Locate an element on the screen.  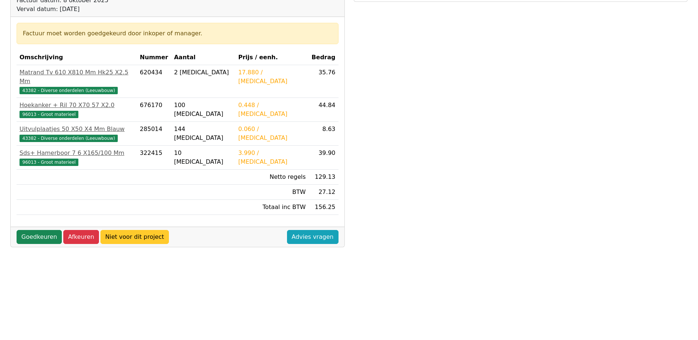
div: Hoekanker + Ril 70 X70 57 X2.0 is located at coordinates (77, 105).